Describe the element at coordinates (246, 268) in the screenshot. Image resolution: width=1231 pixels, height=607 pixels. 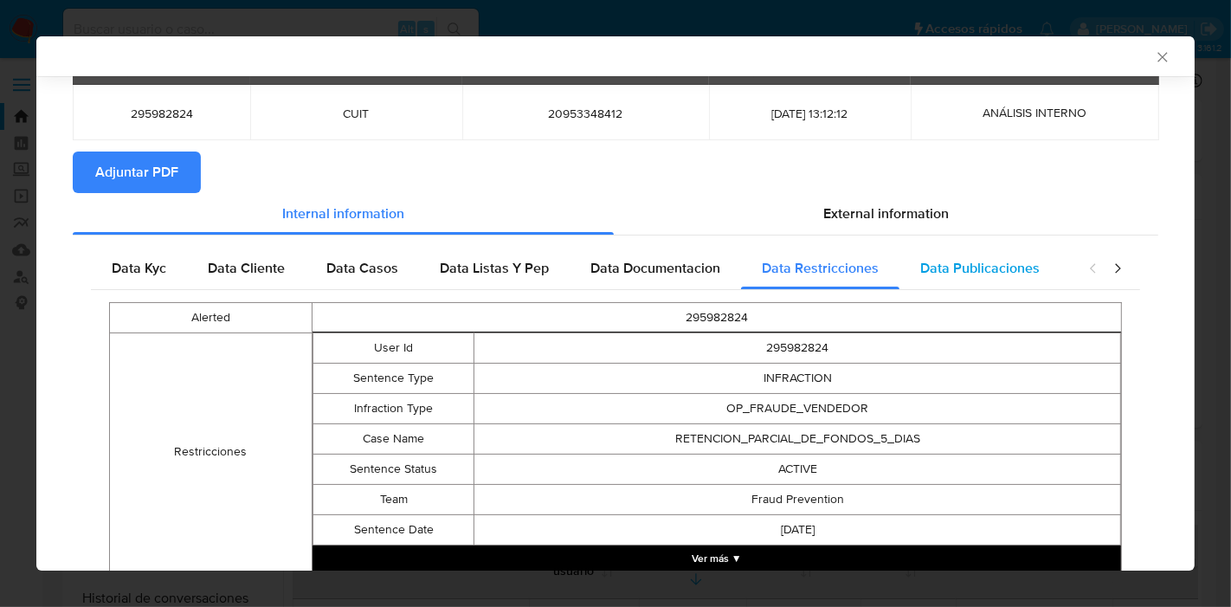
I see `span: Data Cliente` at that location.